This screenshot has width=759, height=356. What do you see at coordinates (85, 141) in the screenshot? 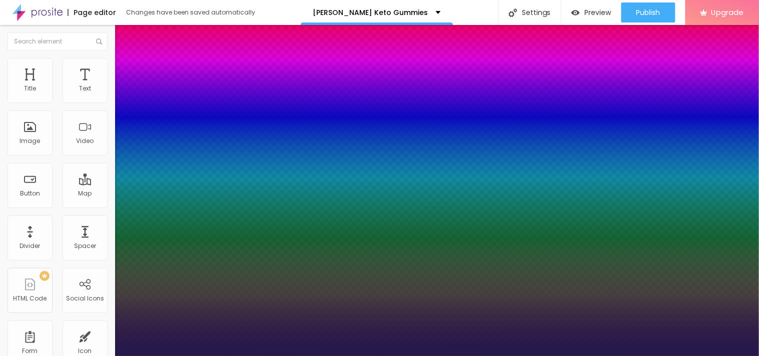
I see `div: Video` at bounding box center [85, 141].